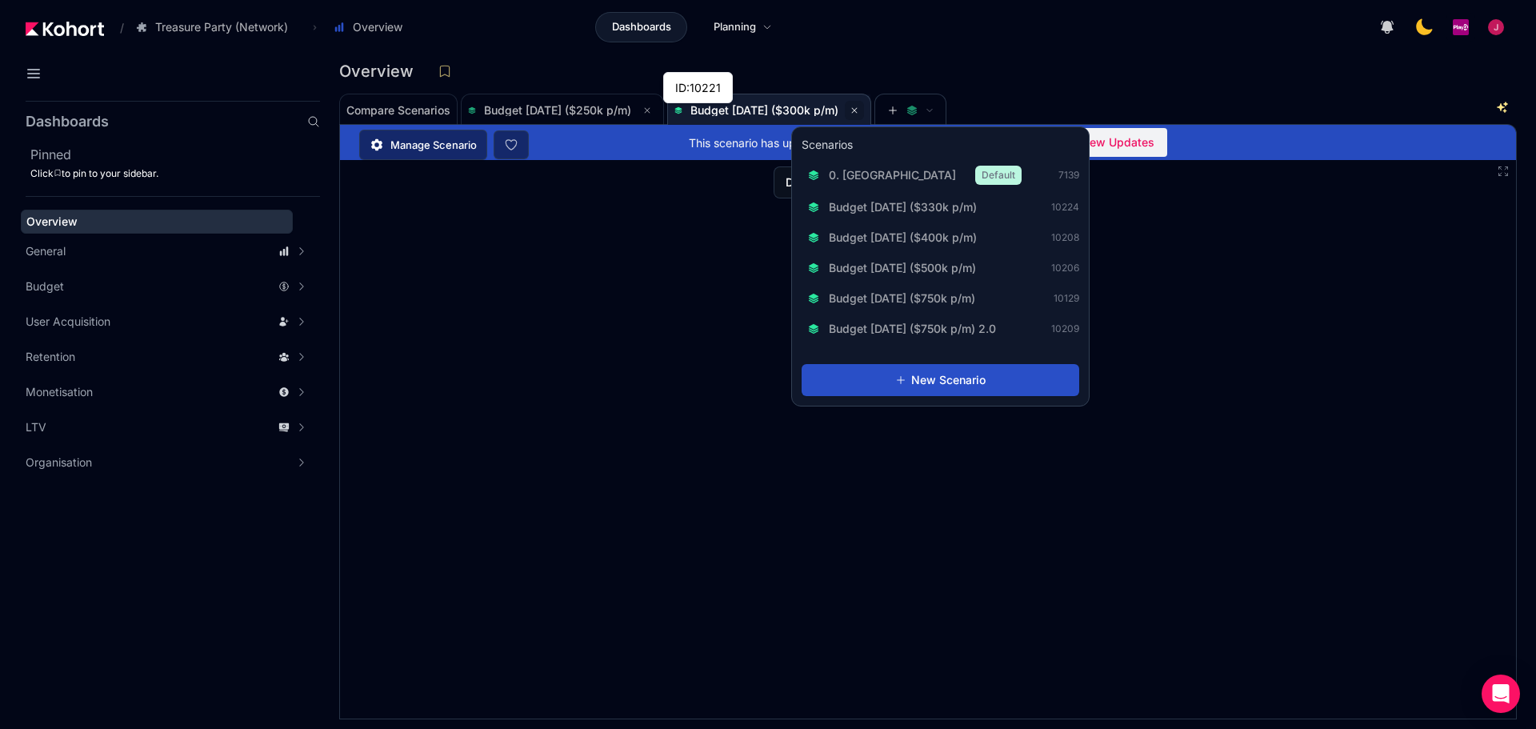 The height and width of the screenshot is (729, 1536). What do you see at coordinates (68, 322) in the screenshot?
I see `span: User Acquisition` at bounding box center [68, 322].